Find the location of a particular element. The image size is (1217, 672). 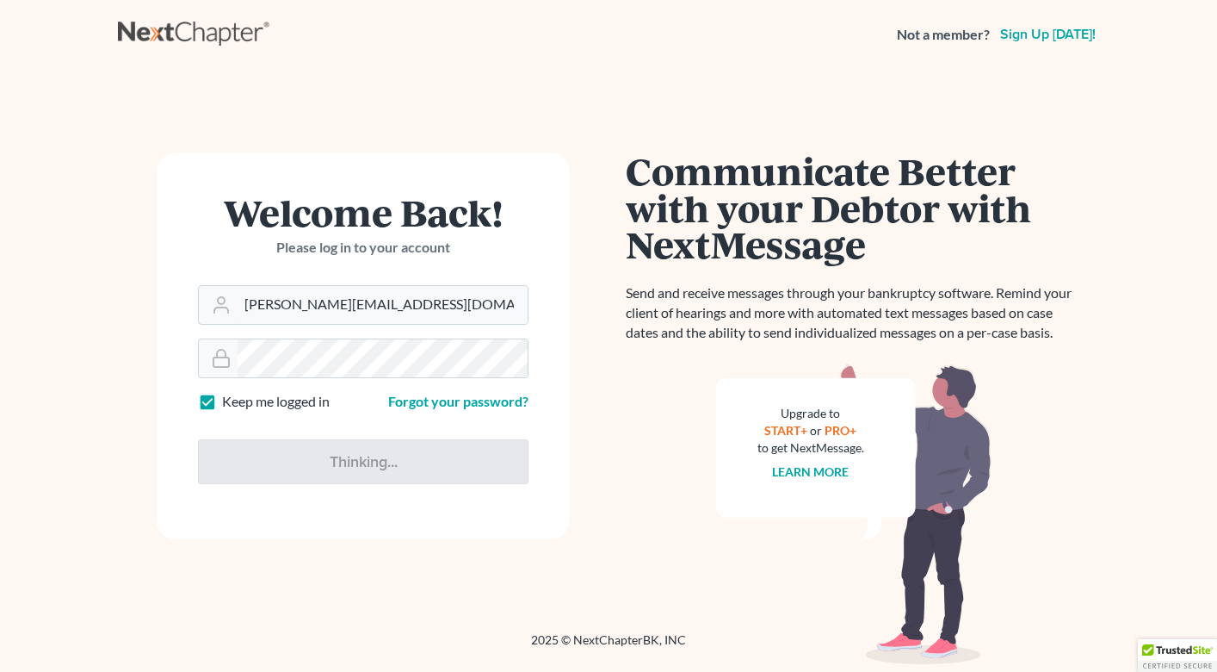

a: Forgot your password? is located at coordinates (458, 400).